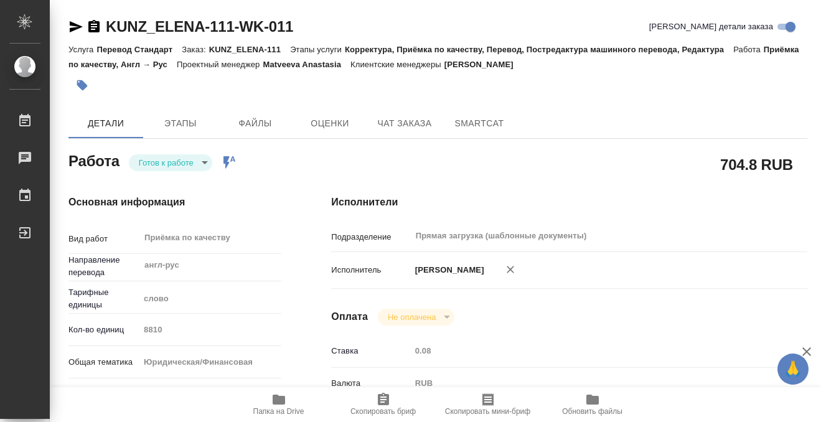 The height and width of the screenshot is (422, 821). Describe the element at coordinates (106, 123) in the screenshot. I see `span: Детали` at that location.